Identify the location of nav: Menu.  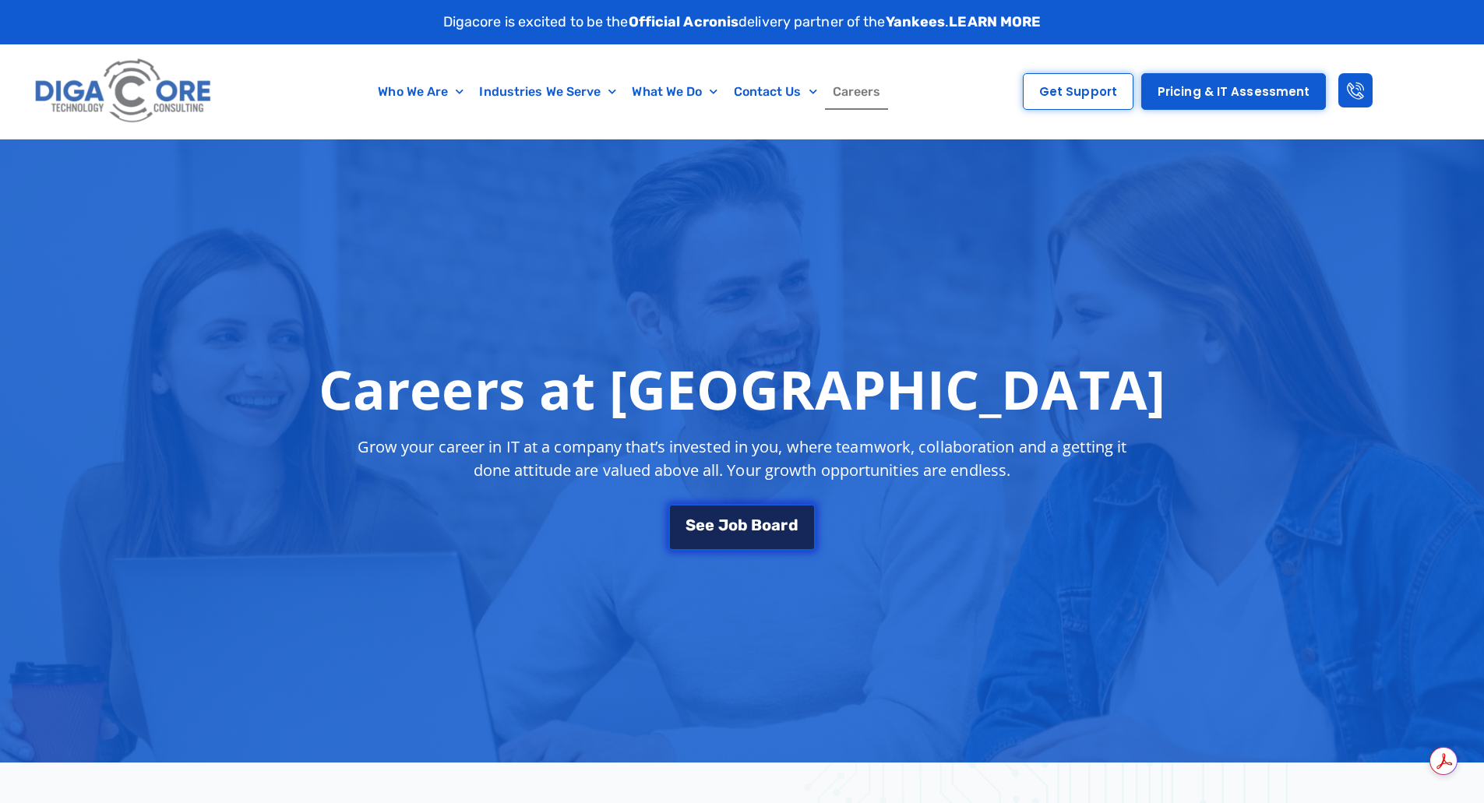
(629, 92).